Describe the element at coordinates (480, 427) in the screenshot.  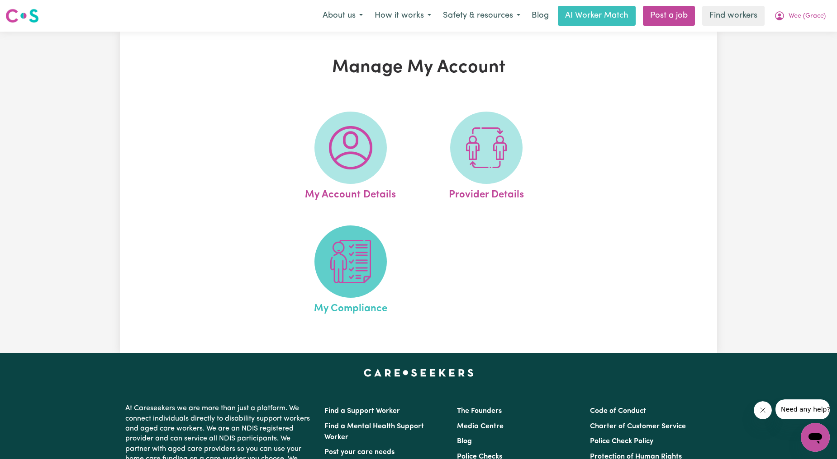
I see `a: Media Centre` at that location.